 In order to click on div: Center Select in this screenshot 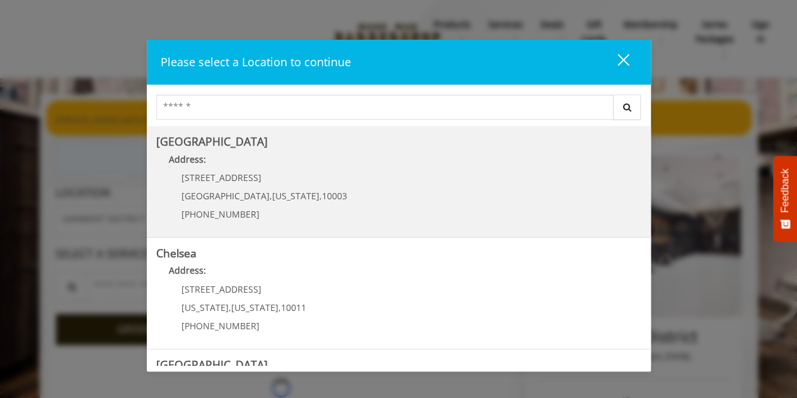, I will do `click(399, 110)`.